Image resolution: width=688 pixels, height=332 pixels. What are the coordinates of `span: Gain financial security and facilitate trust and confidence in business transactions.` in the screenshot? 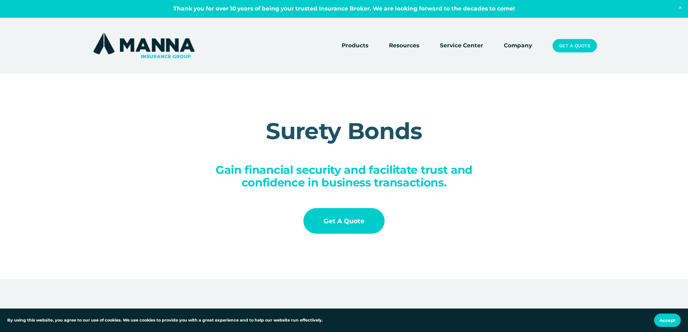 It's located at (346, 176).